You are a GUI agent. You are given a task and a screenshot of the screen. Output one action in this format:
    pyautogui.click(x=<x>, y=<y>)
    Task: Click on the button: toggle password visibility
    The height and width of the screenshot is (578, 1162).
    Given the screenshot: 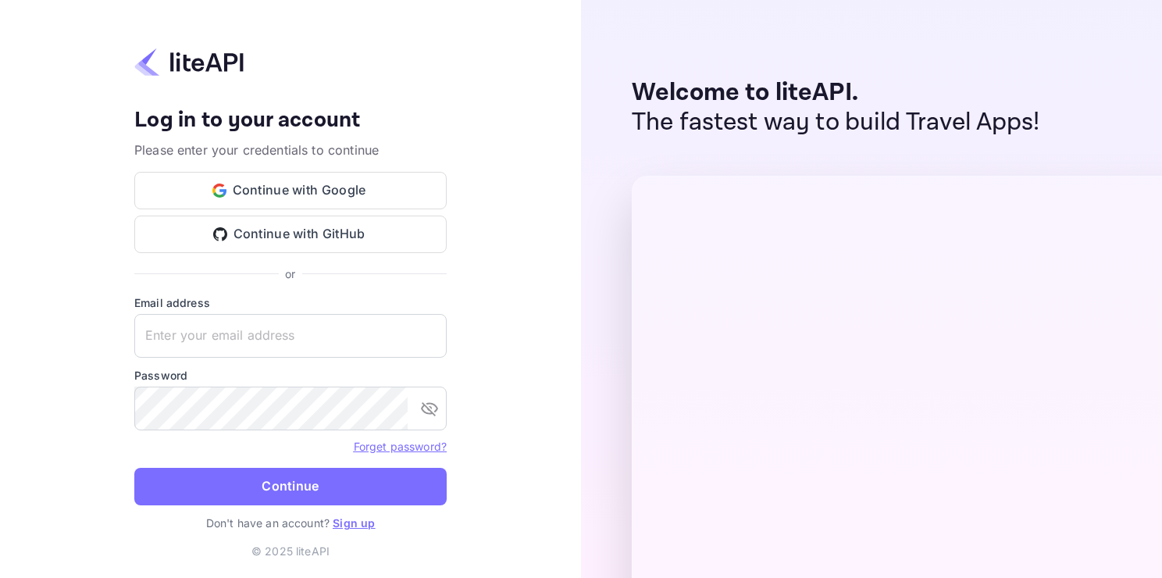 What is the action you would take?
    pyautogui.click(x=430, y=408)
    